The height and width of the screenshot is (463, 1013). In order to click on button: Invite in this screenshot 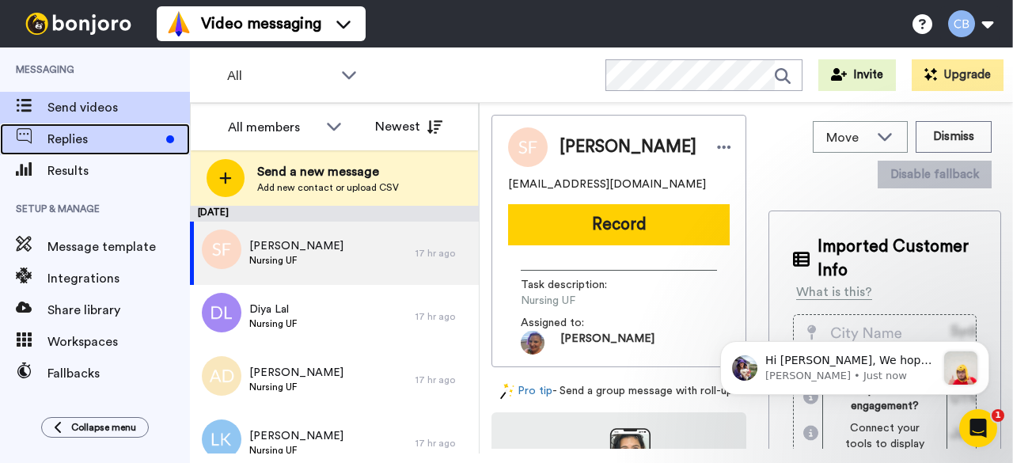, I will do `click(857, 75)`.